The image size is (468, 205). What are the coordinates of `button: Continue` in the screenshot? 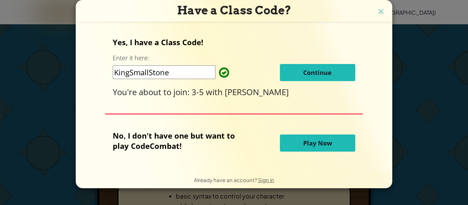 It's located at (317, 73).